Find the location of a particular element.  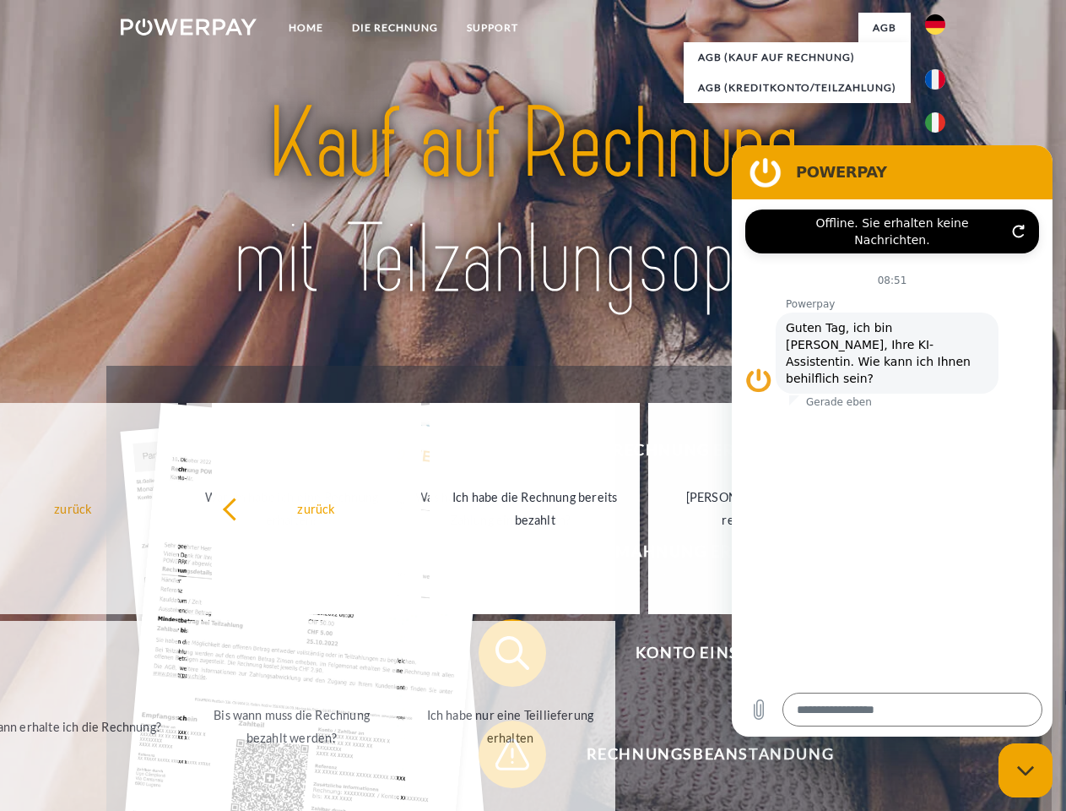

h2: POWERPAY is located at coordinates (184, 27).